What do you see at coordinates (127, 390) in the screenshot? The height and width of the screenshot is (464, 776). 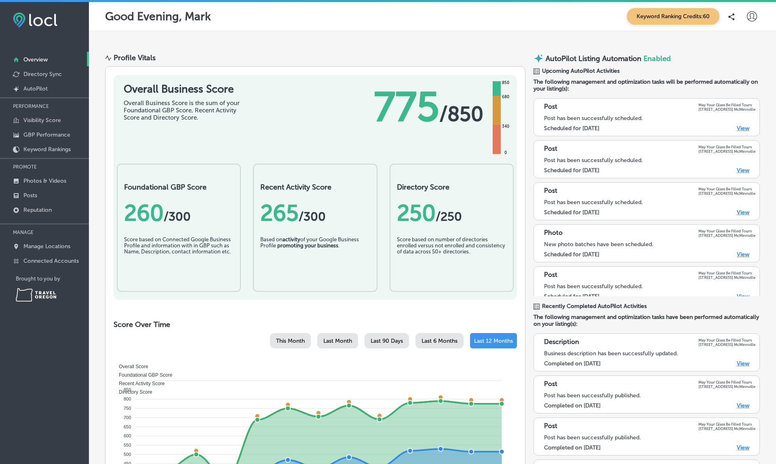 I see `tspan: 850` at bounding box center [127, 390].